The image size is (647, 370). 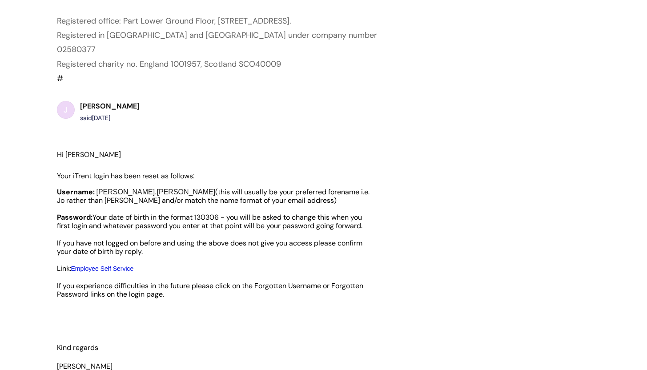 What do you see at coordinates (77, 347) in the screenshot?
I see `span: Kind regards` at bounding box center [77, 347].